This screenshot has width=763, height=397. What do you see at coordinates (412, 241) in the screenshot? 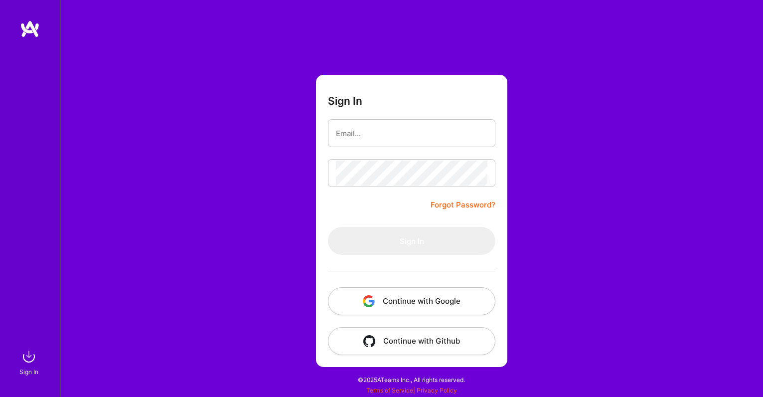
I see `button: Sign In` at bounding box center [412, 241].